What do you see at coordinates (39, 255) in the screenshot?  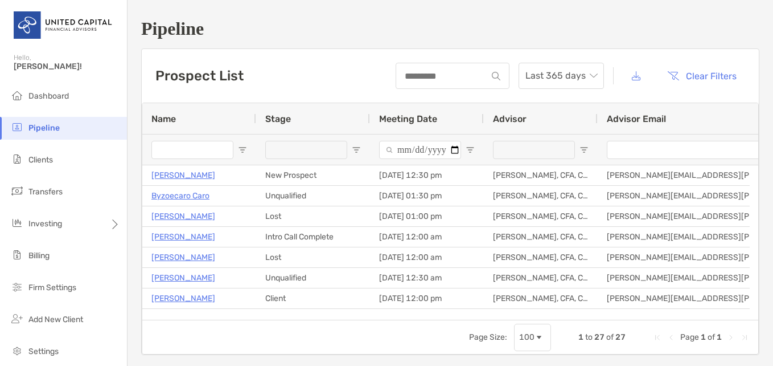 I see `span: Billing` at bounding box center [39, 255].